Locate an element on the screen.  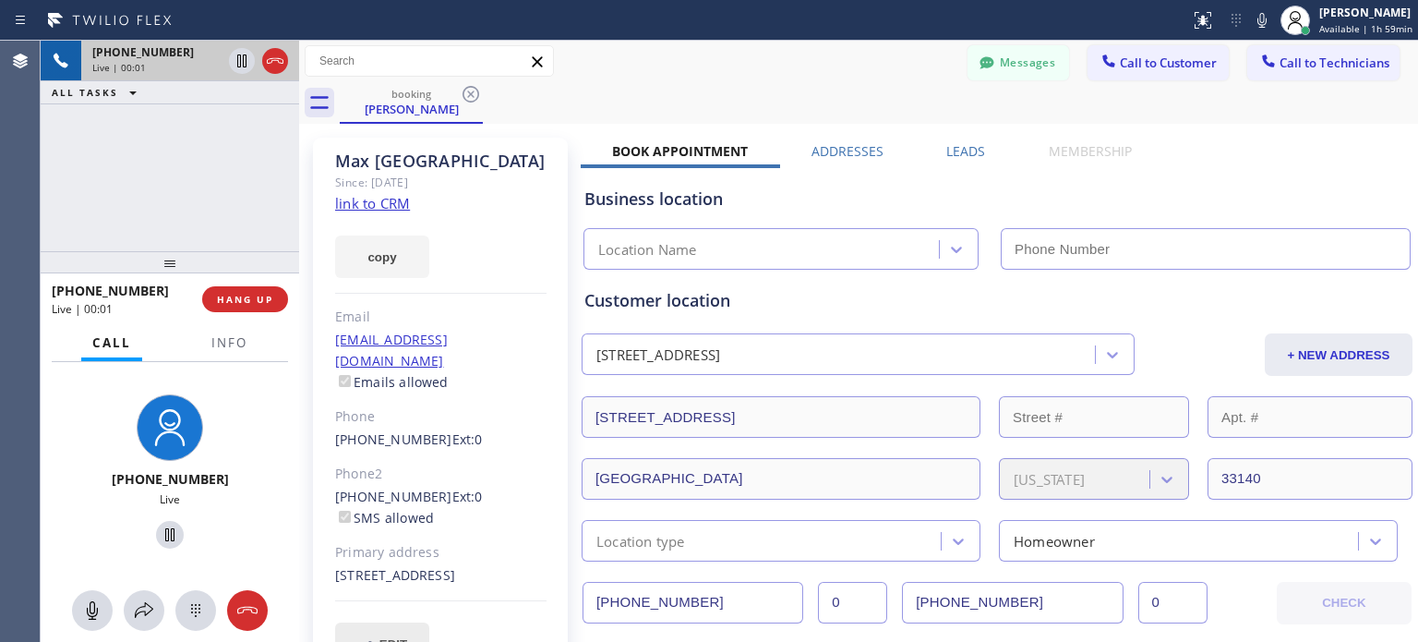
span: Live is located at coordinates (170, 498).